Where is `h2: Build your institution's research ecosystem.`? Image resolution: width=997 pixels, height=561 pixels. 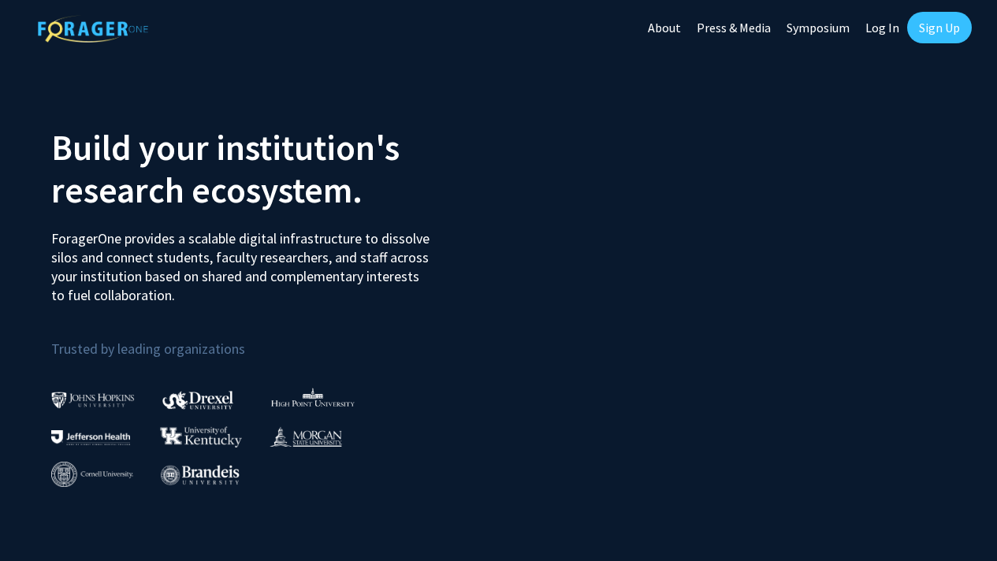 h2: Build your institution's research ecosystem. is located at coordinates (269, 169).